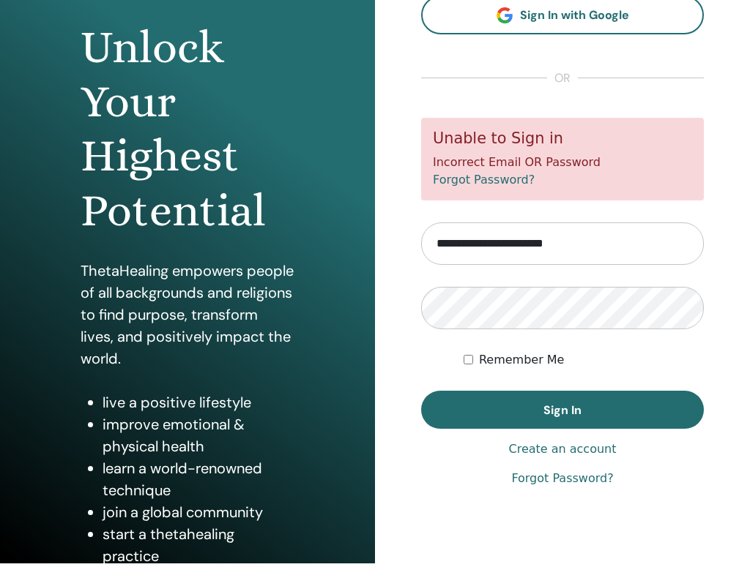 Image resolution: width=750 pixels, height=567 pixels. Describe the element at coordinates (562, 410) in the screenshot. I see `span: Sign In` at that location.